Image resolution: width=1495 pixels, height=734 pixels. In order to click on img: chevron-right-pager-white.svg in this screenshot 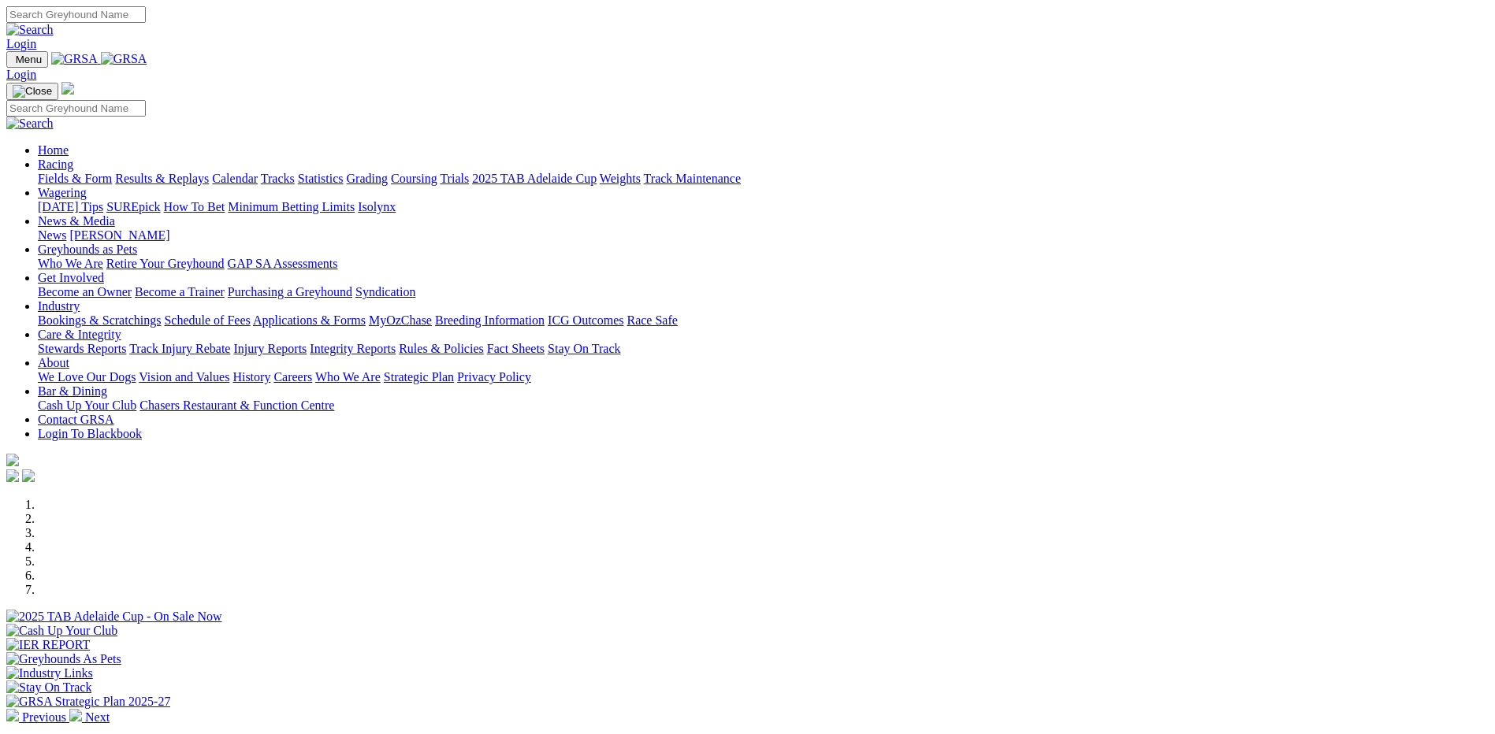, I will do `click(76, 715)`.